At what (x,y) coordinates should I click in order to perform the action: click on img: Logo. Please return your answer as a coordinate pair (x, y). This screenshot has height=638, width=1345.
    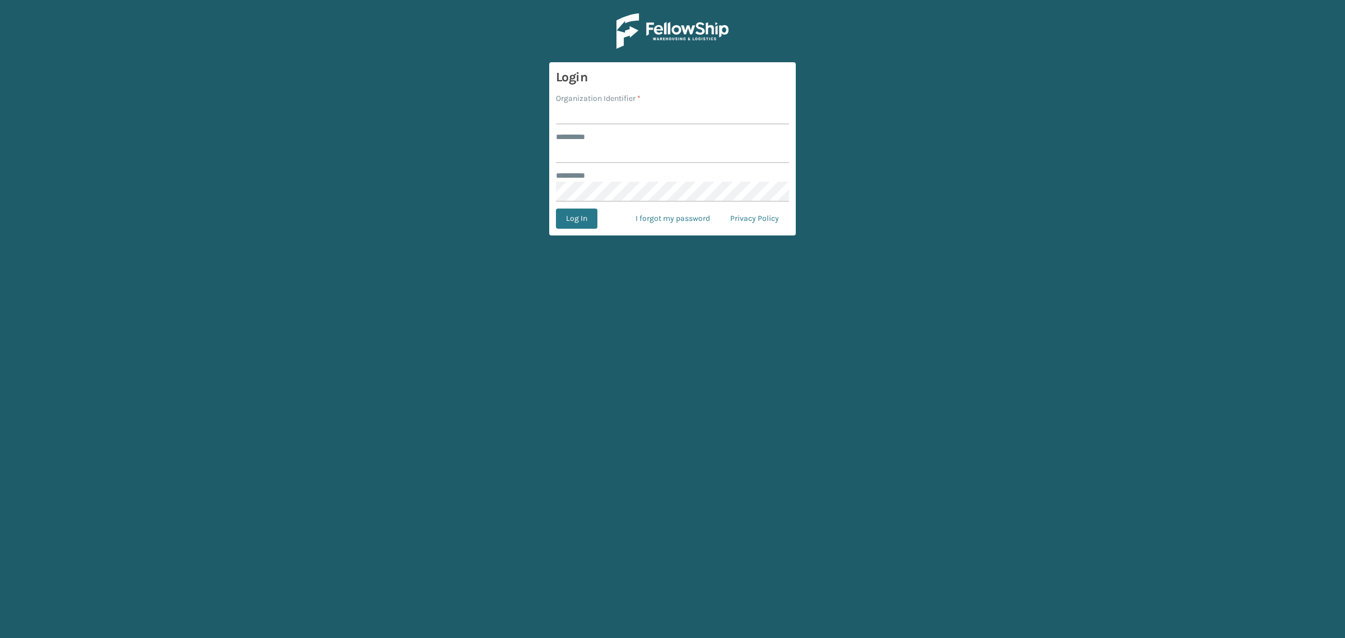
    Looking at the image, I should click on (673, 31).